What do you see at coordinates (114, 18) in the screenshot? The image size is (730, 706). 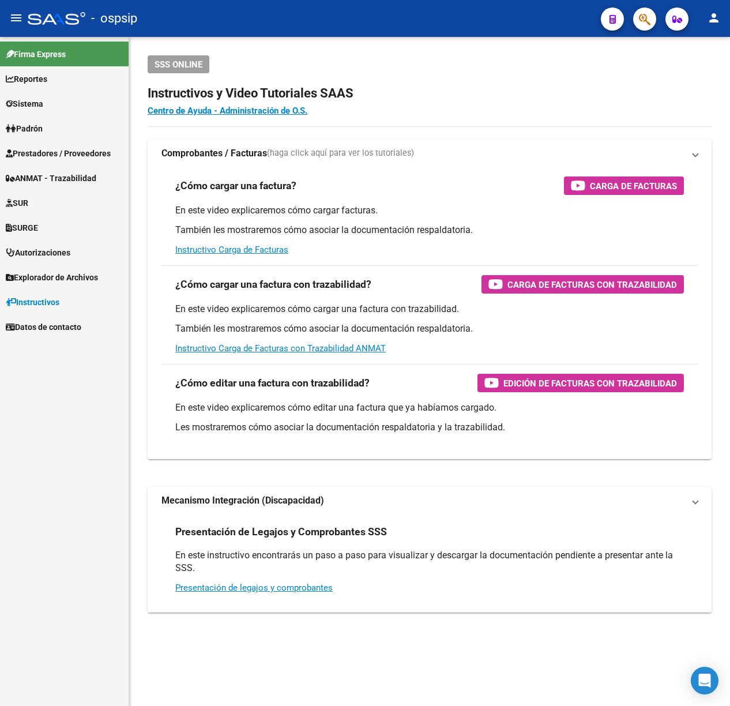 I see `span: - ospsip` at bounding box center [114, 18].